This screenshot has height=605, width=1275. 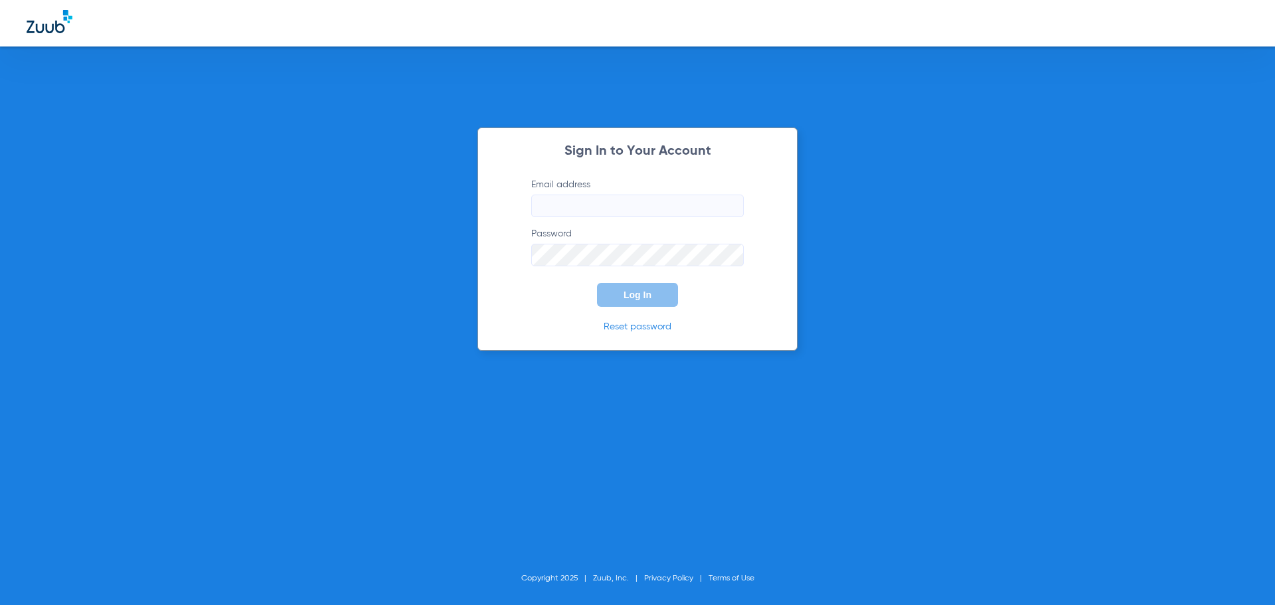 What do you see at coordinates (637, 246) in the screenshot?
I see `label: Password` at bounding box center [637, 246].